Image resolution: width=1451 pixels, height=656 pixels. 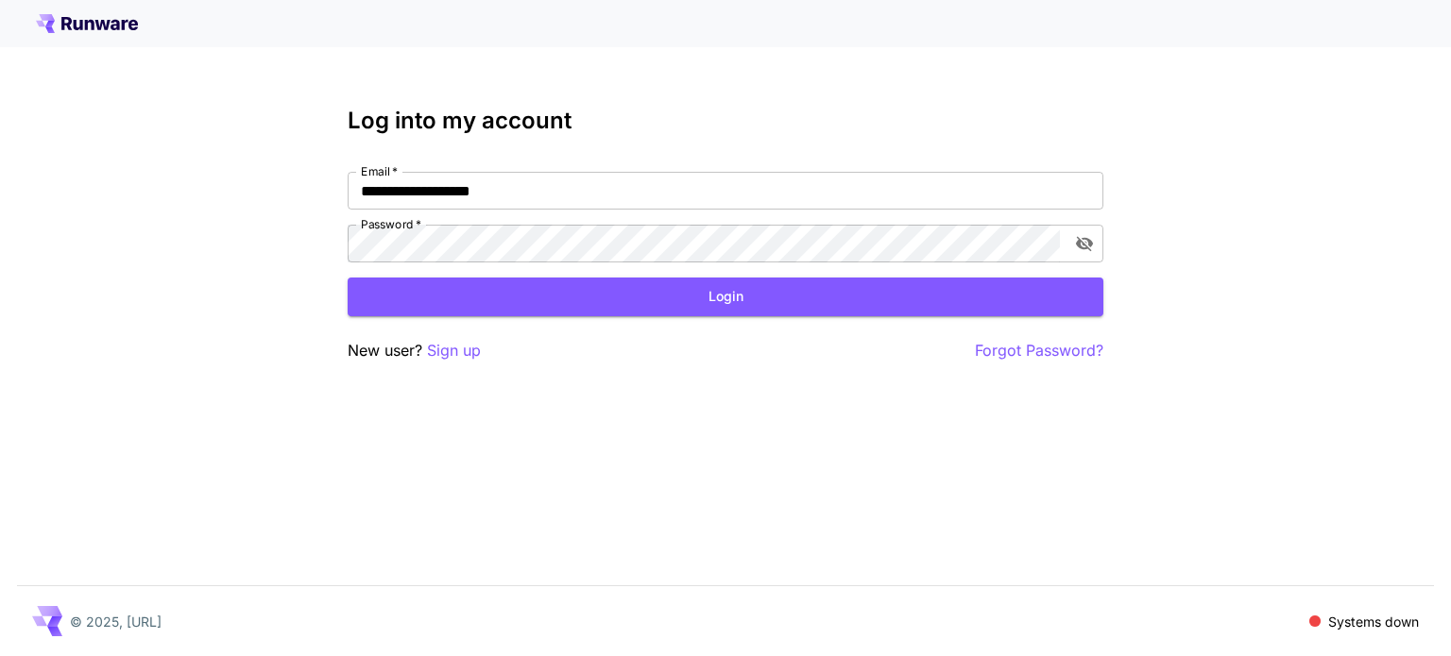 I want to click on label: Password, so click(x=391, y=224).